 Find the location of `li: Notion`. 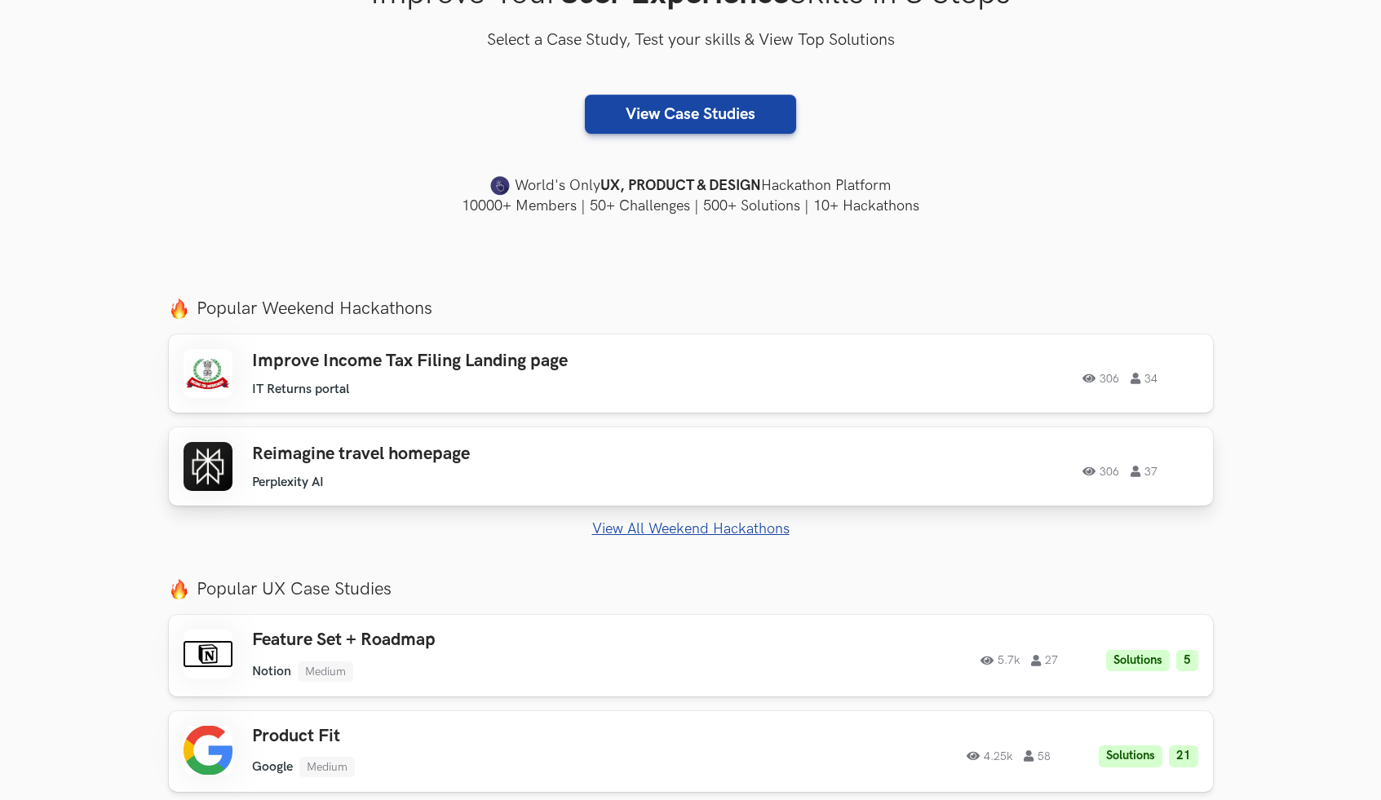

li: Notion is located at coordinates (272, 671).